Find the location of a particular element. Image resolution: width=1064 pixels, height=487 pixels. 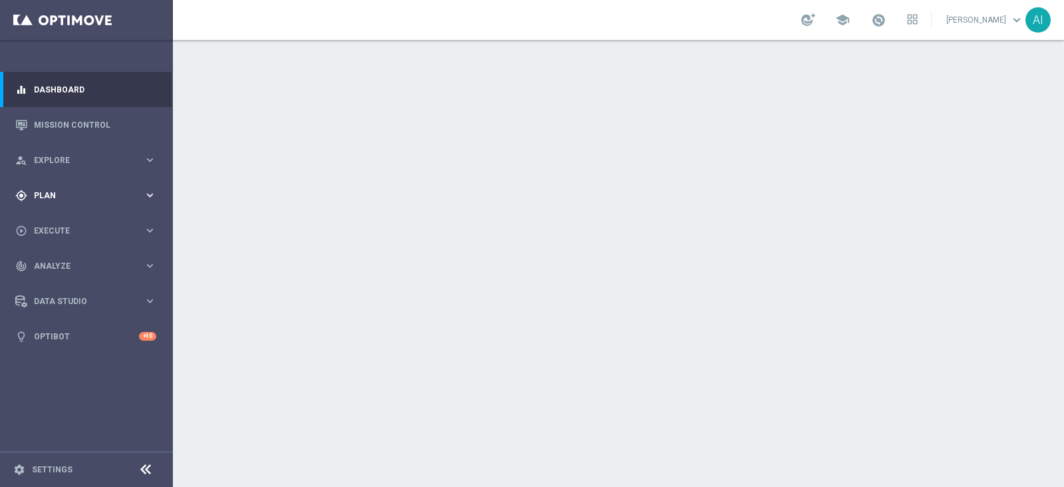

i: track_changes is located at coordinates (21, 266).